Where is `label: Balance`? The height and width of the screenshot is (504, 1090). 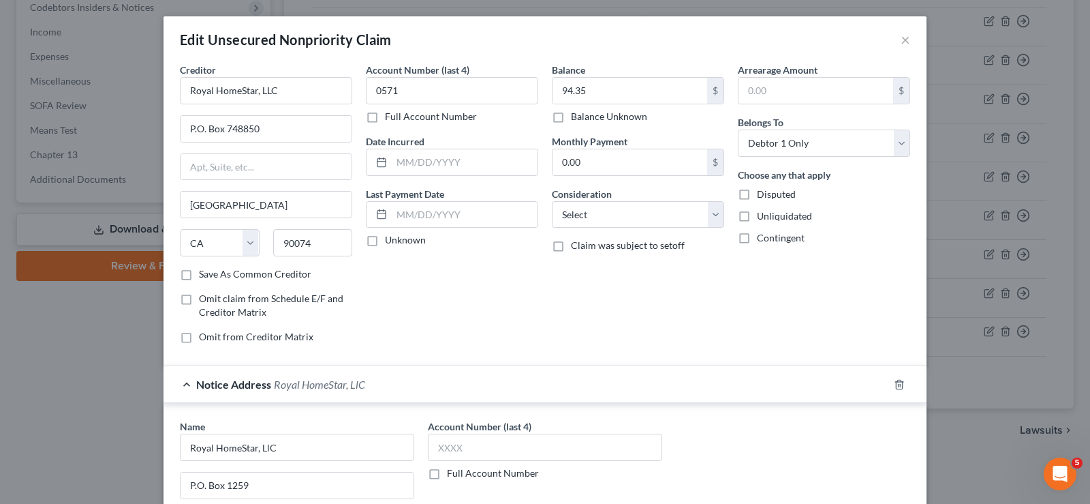
label: Balance is located at coordinates (568, 70).